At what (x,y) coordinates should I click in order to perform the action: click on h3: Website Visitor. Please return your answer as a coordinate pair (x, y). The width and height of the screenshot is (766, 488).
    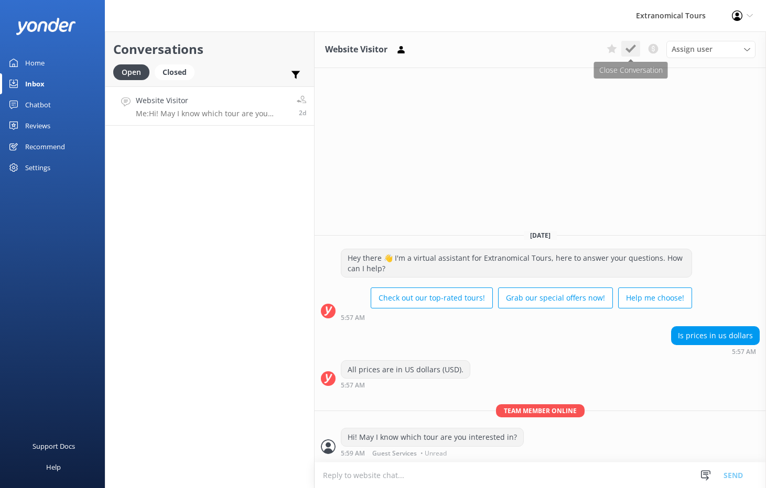
    Looking at the image, I should click on (356, 50).